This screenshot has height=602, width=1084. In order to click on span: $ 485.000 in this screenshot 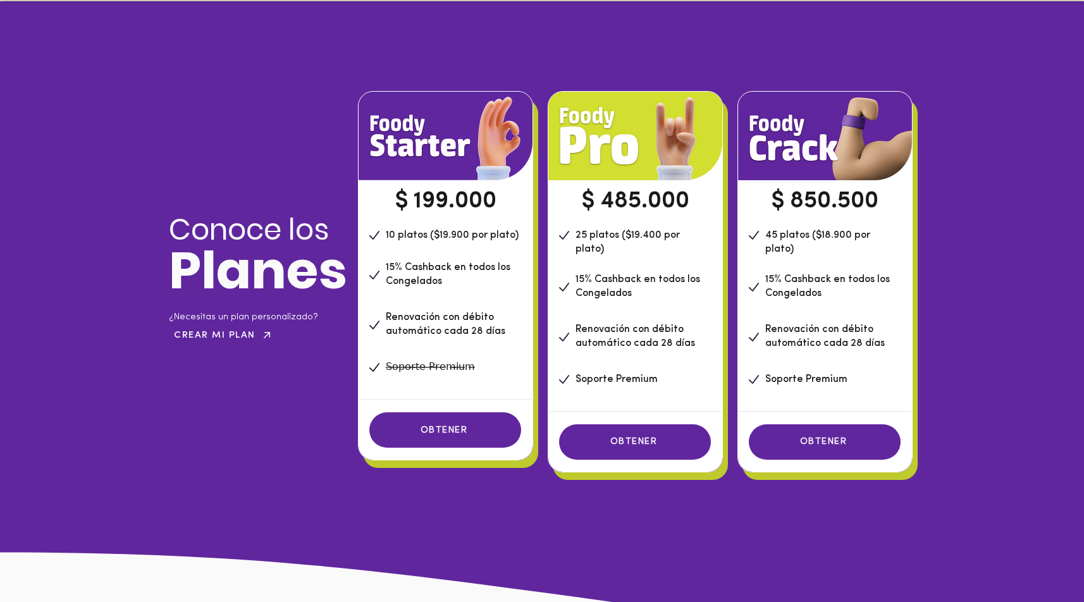, I will do `click(635, 201)`.